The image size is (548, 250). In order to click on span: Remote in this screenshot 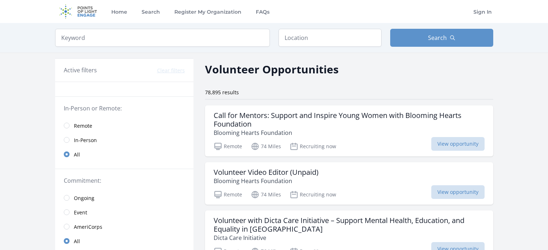, I will do `click(83, 126)`.